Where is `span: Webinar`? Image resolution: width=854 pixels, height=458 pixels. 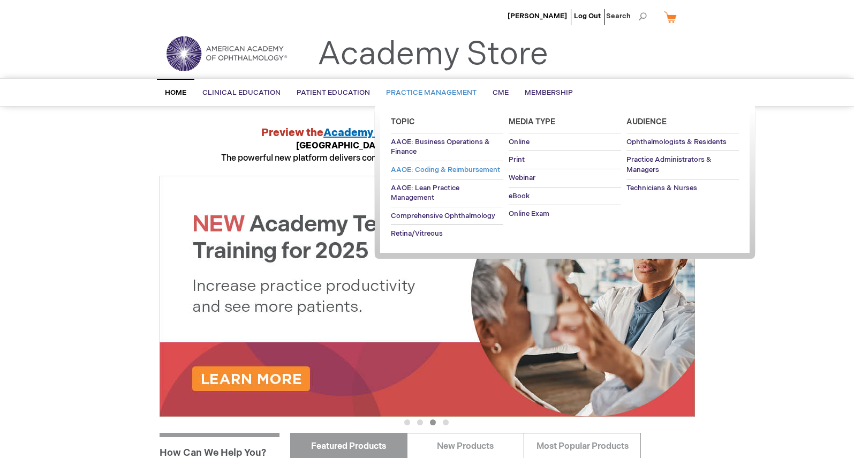 span: Webinar is located at coordinates (522, 178).